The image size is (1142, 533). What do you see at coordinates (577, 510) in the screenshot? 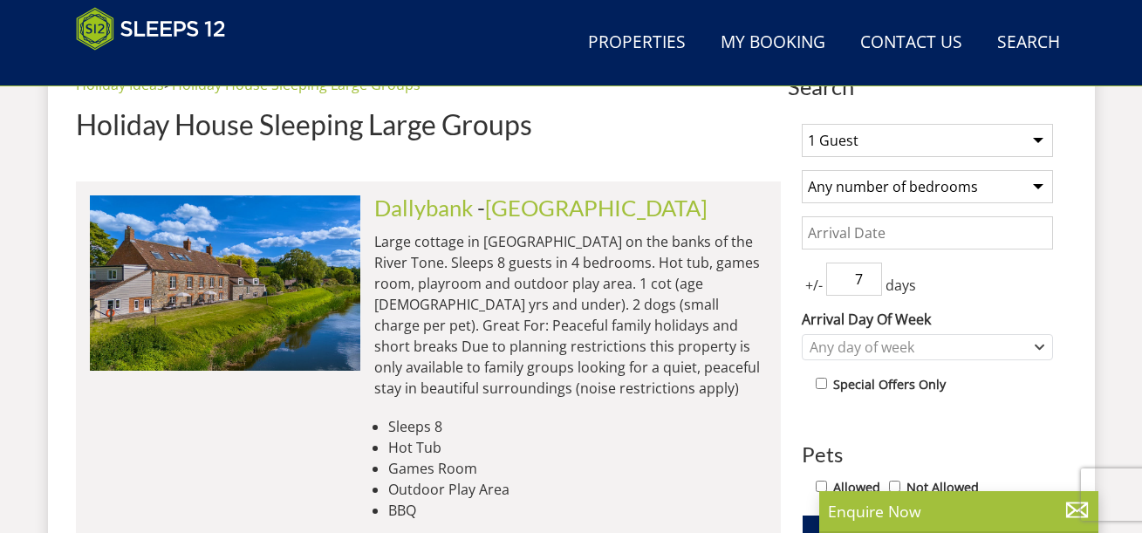
I see `li: BBQ` at bounding box center [577, 510].